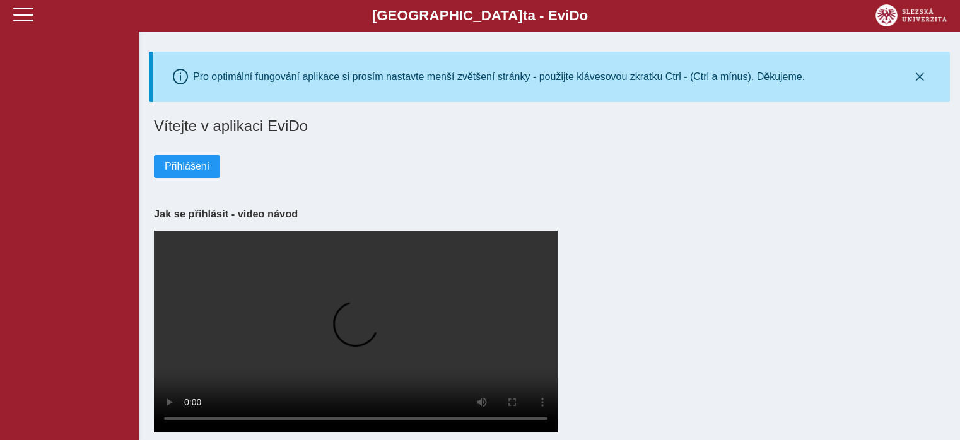 The width and height of the screenshot is (960, 440). I want to click on h1: Vítejte v aplikaci EviDo, so click(550, 126).